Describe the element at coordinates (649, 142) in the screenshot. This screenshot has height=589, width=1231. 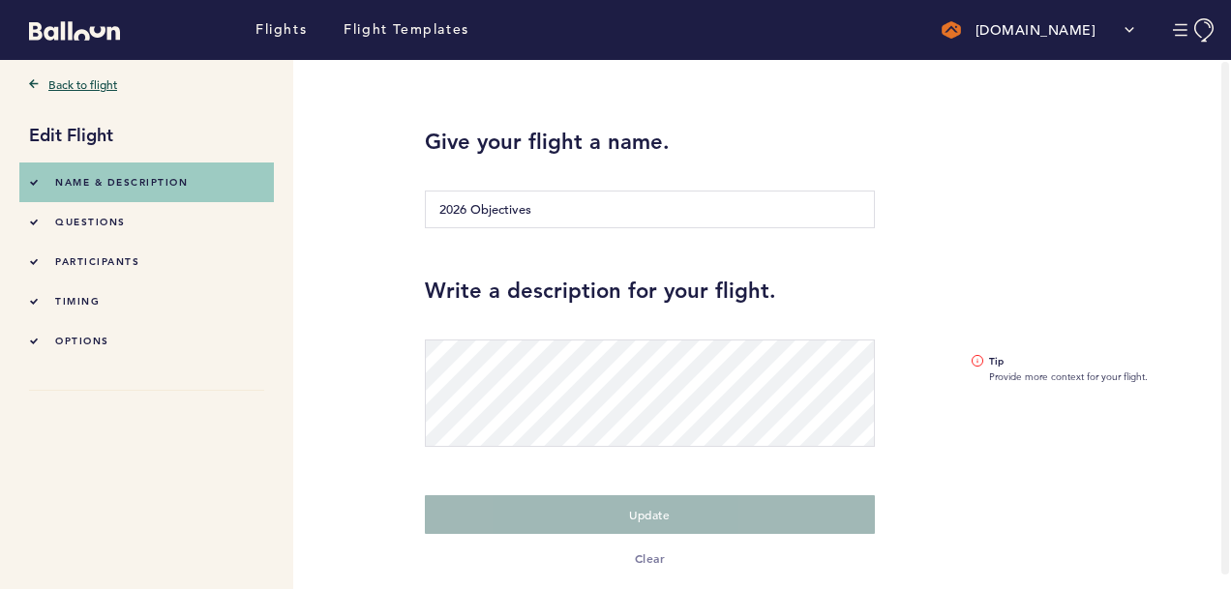
I see `h2: Give your flight a name.` at that location.